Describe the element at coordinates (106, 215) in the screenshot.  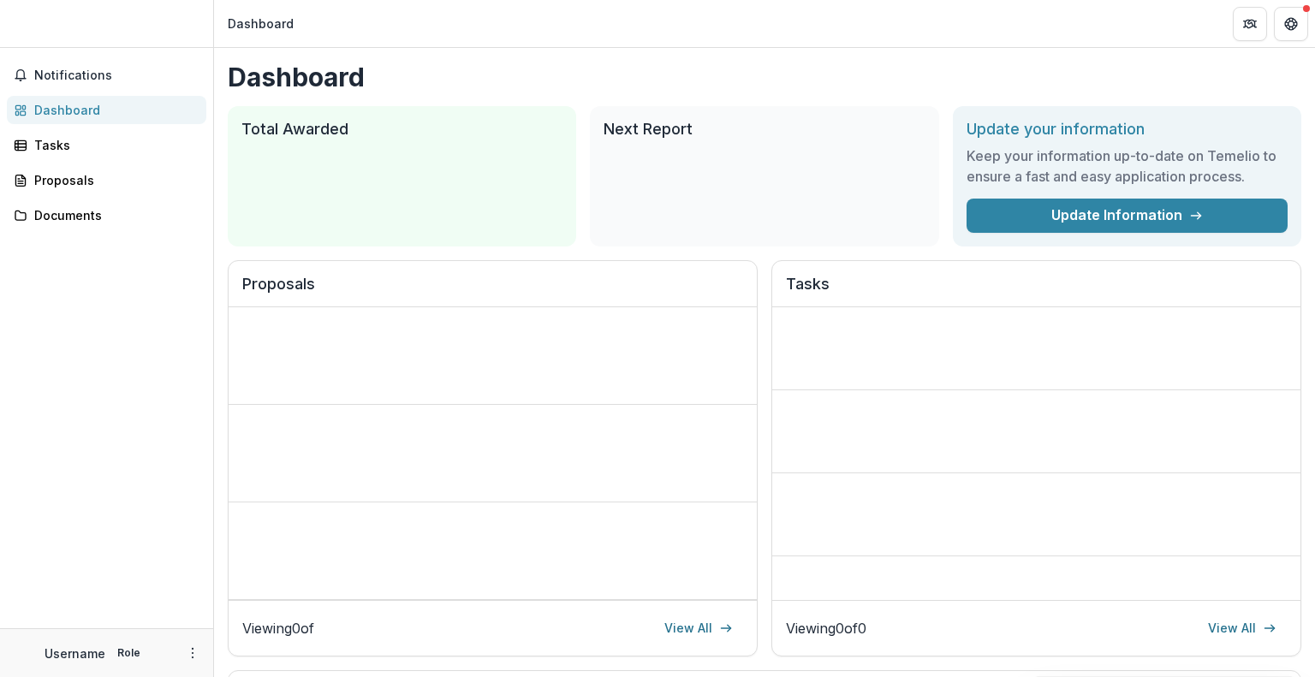
I see `a: Documents` at that location.